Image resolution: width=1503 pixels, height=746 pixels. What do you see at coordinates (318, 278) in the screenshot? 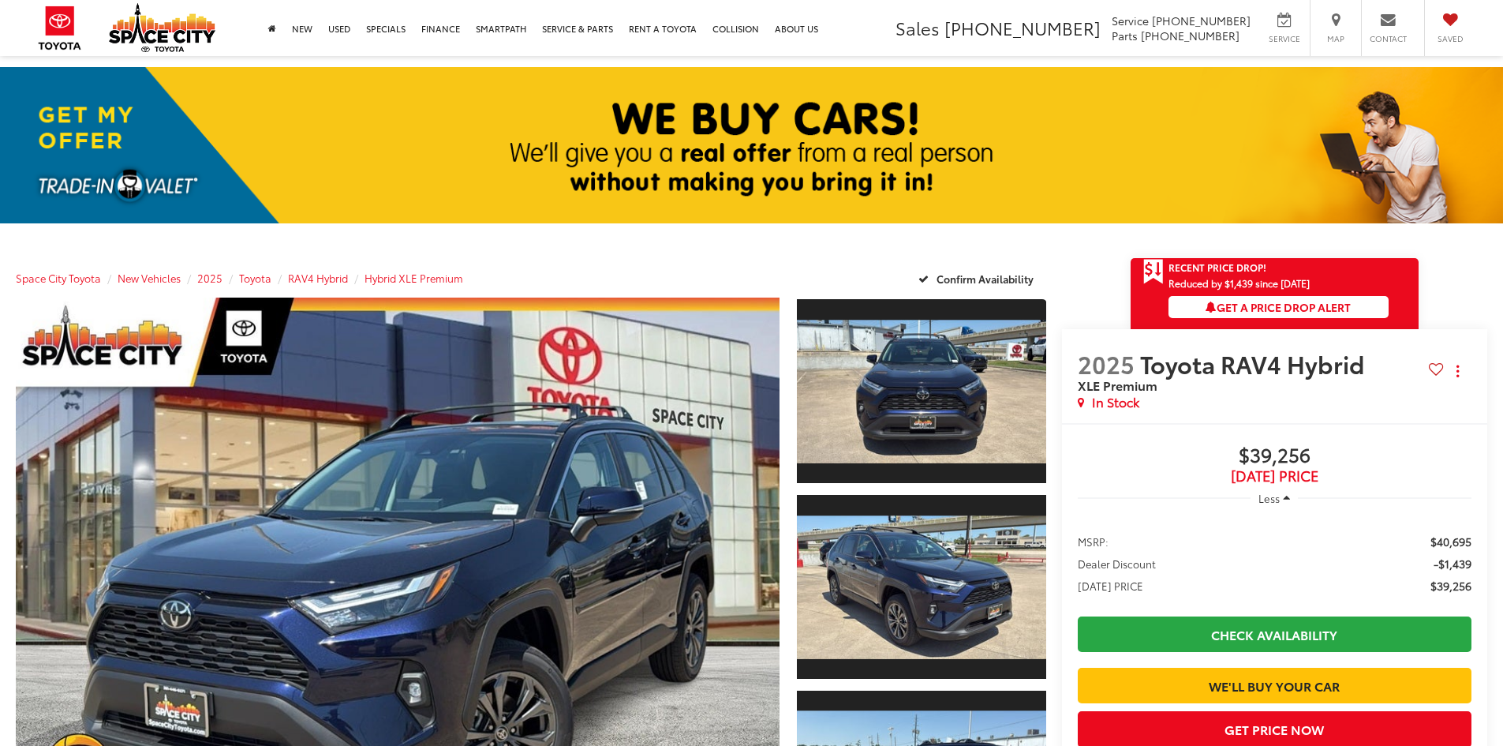
I see `span: RAV4 Hybrid` at bounding box center [318, 278].